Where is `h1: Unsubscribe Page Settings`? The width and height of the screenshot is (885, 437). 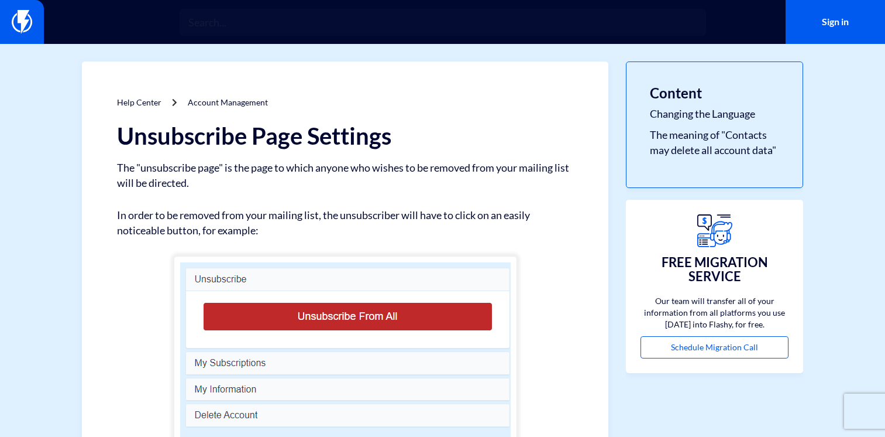 h1: Unsubscribe Page Settings is located at coordinates (345, 136).